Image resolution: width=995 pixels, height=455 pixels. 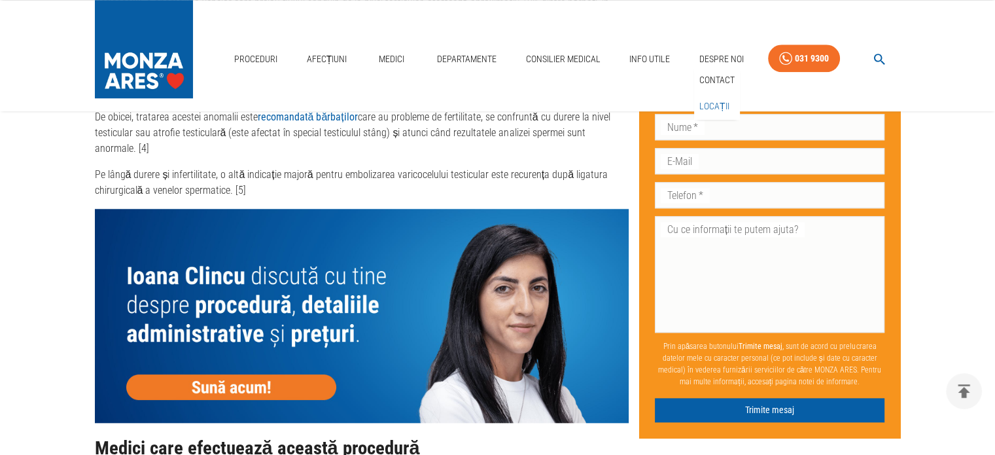 What do you see at coordinates (327, 59) in the screenshot?
I see `a: Afecțiuni` at bounding box center [327, 59].